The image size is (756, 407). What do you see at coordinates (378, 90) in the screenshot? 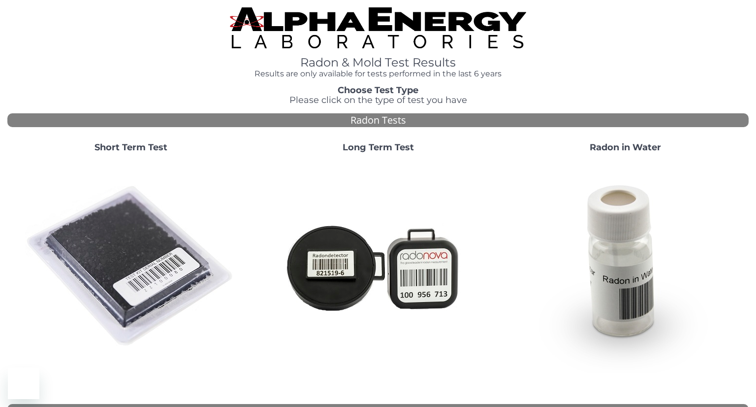
I see `strong: Choose Test Type` at bounding box center [378, 90].